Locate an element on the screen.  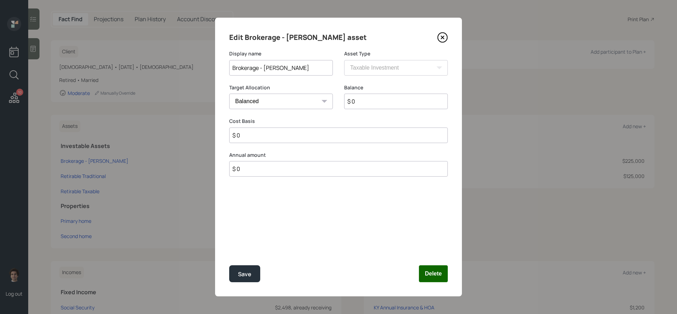
div: Save is located at coordinates (245, 274).